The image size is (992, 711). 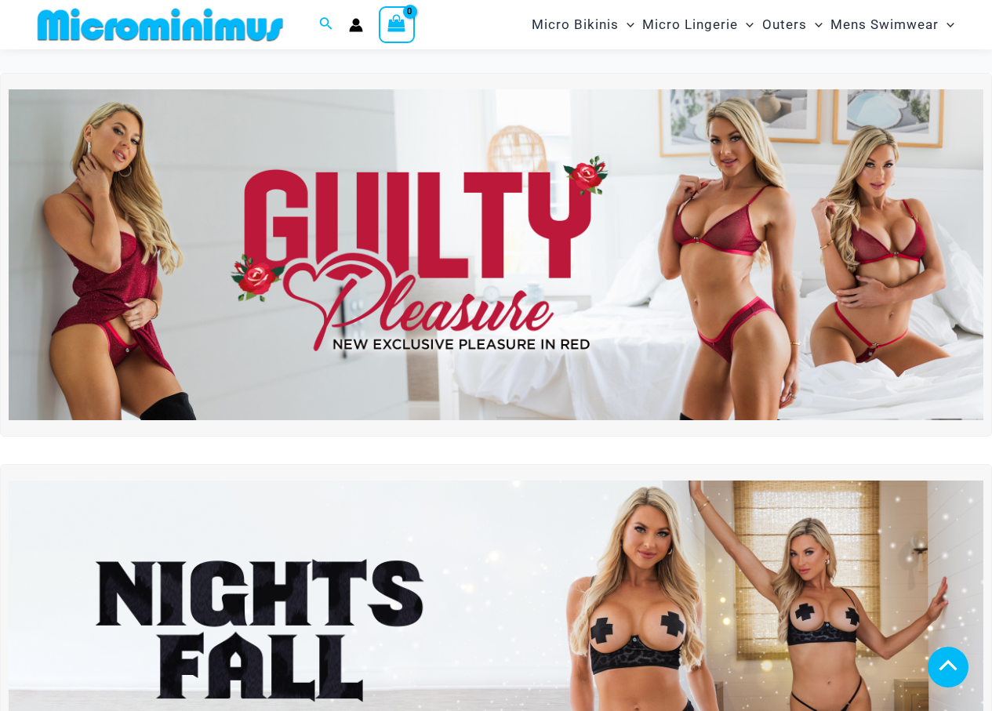 What do you see at coordinates (893, 24) in the screenshot?
I see `a: Mens SwimwearMenu ToggleMenu Toggle` at bounding box center [893, 24].